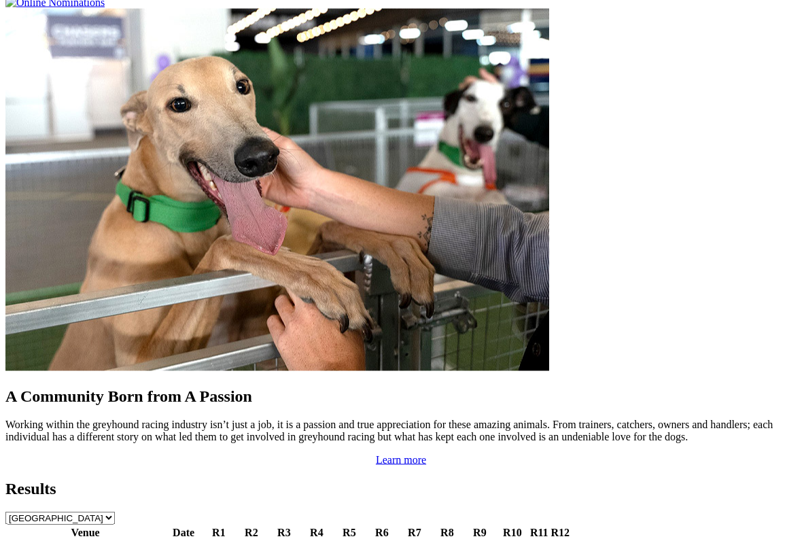 The image size is (802, 541). What do you see at coordinates (251, 533) in the screenshot?
I see `th: R2` at bounding box center [251, 533].